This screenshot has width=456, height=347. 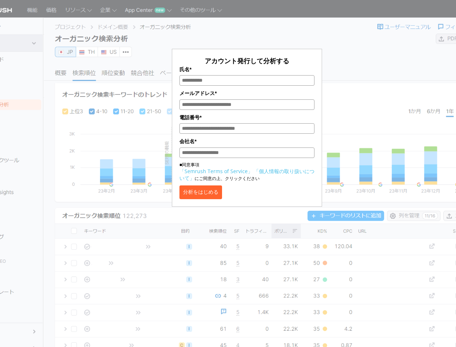 I want to click on span: アカウント発行して分析する, so click(x=247, y=61).